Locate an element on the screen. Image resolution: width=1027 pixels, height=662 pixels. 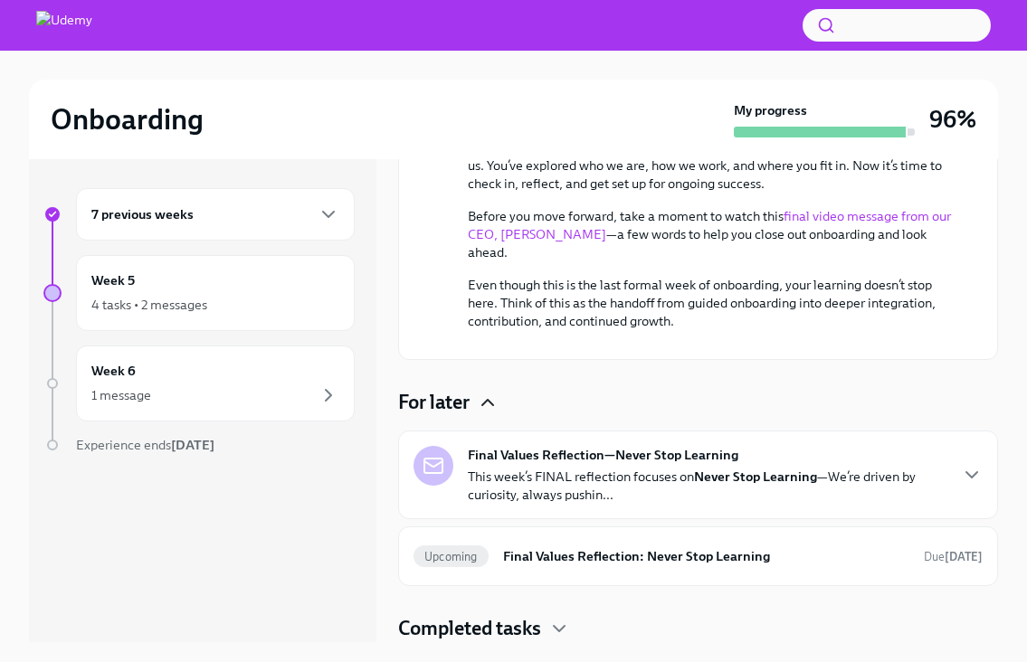
span: Due is located at coordinates (953, 557).